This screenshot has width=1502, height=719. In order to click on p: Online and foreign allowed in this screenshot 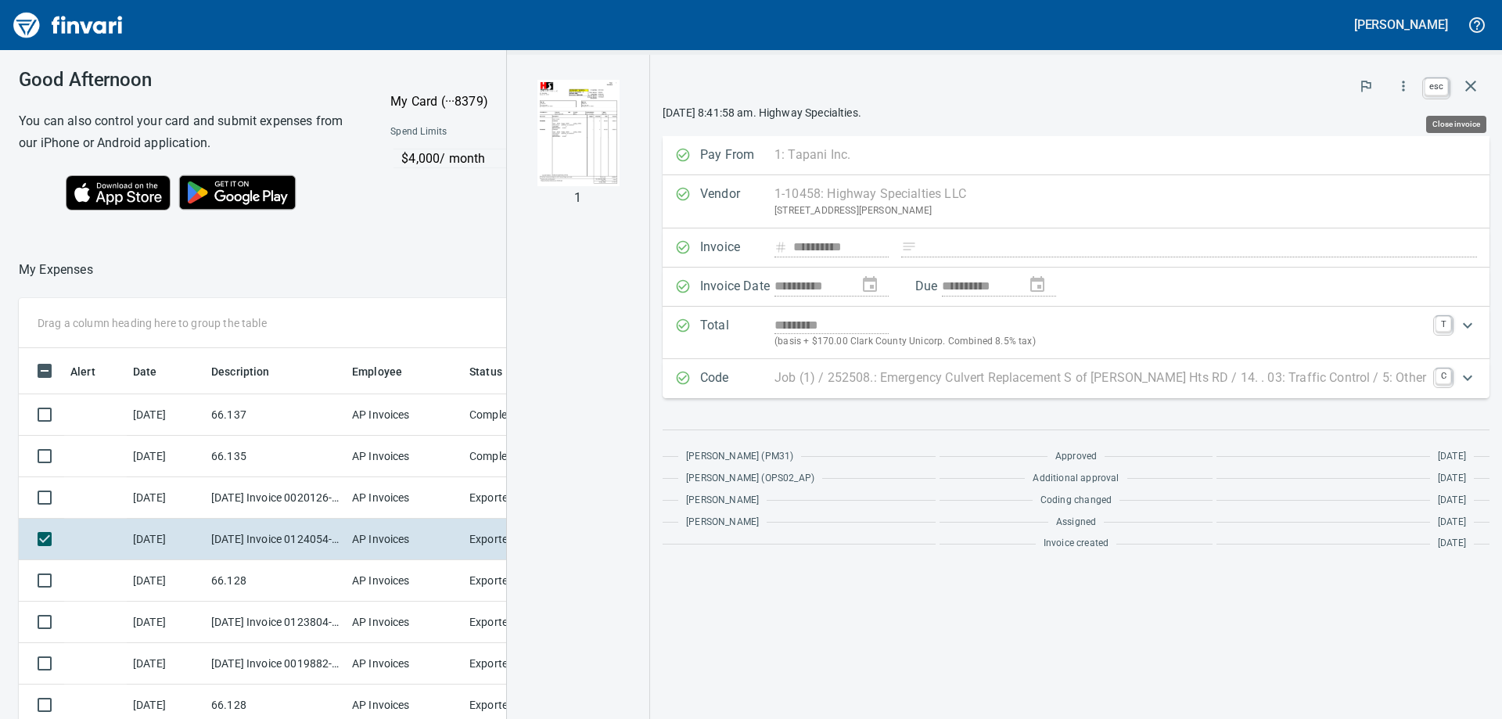, I will do `click(548, 176)`.